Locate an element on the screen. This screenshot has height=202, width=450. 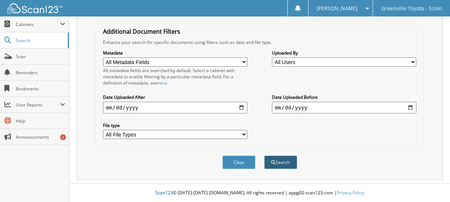
span: Search is located at coordinates (40, 40).